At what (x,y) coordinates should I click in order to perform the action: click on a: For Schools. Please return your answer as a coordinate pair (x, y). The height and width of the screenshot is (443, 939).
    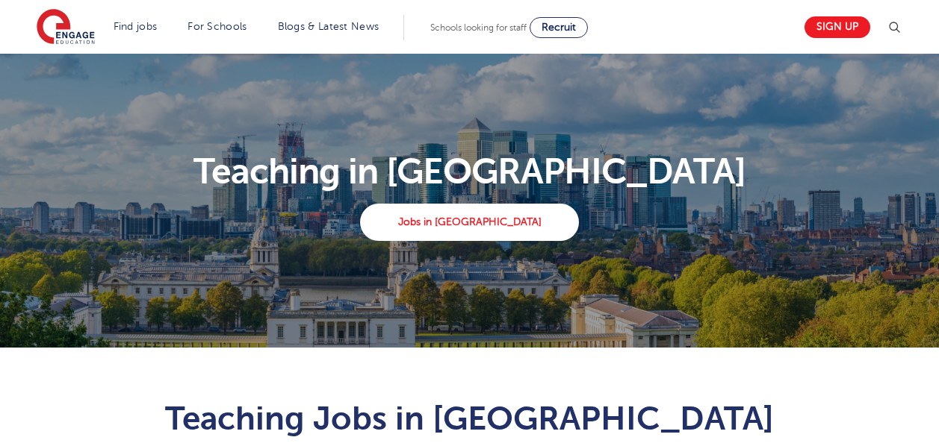
    Looking at the image, I should click on (217, 26).